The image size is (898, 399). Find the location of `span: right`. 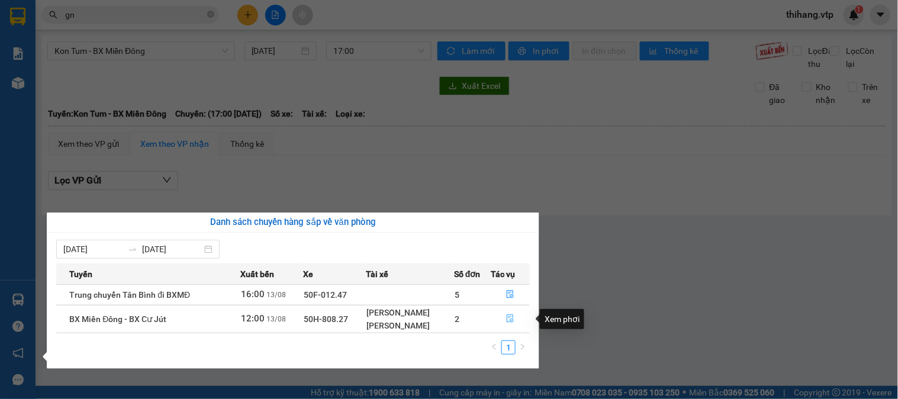

span: right is located at coordinates (523, 347).